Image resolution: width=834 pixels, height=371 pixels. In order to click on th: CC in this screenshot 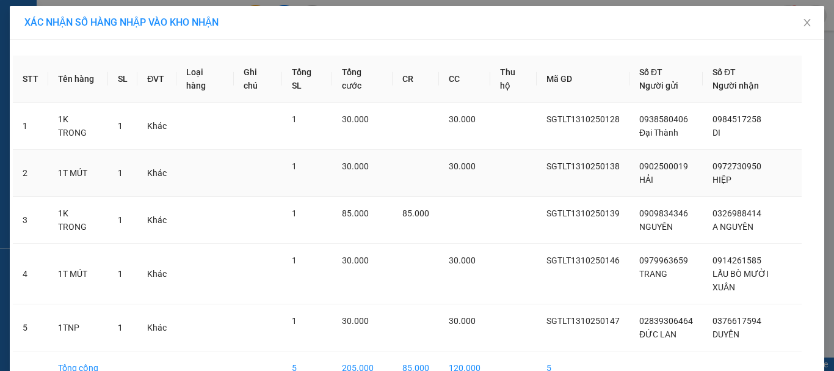, I will do `click(465, 79)`.